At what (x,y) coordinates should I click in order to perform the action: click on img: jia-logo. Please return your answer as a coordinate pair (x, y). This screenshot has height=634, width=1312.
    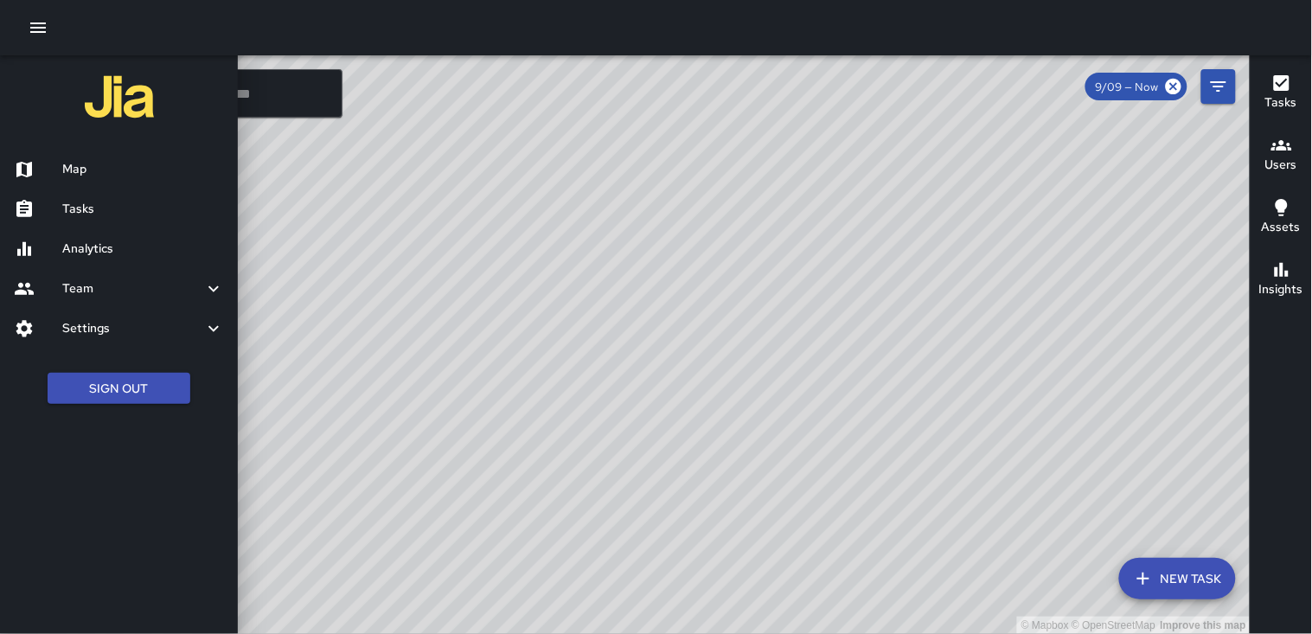
    Looking at the image, I should click on (119, 97).